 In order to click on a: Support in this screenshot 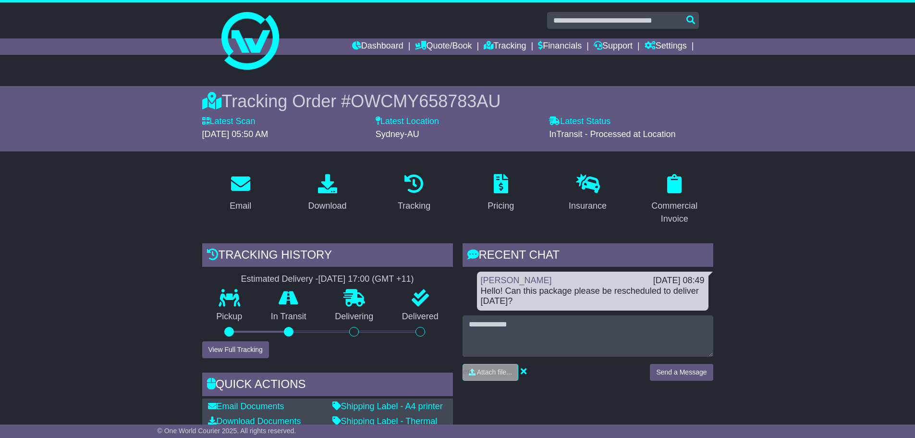, I will do `click(613, 47)`.